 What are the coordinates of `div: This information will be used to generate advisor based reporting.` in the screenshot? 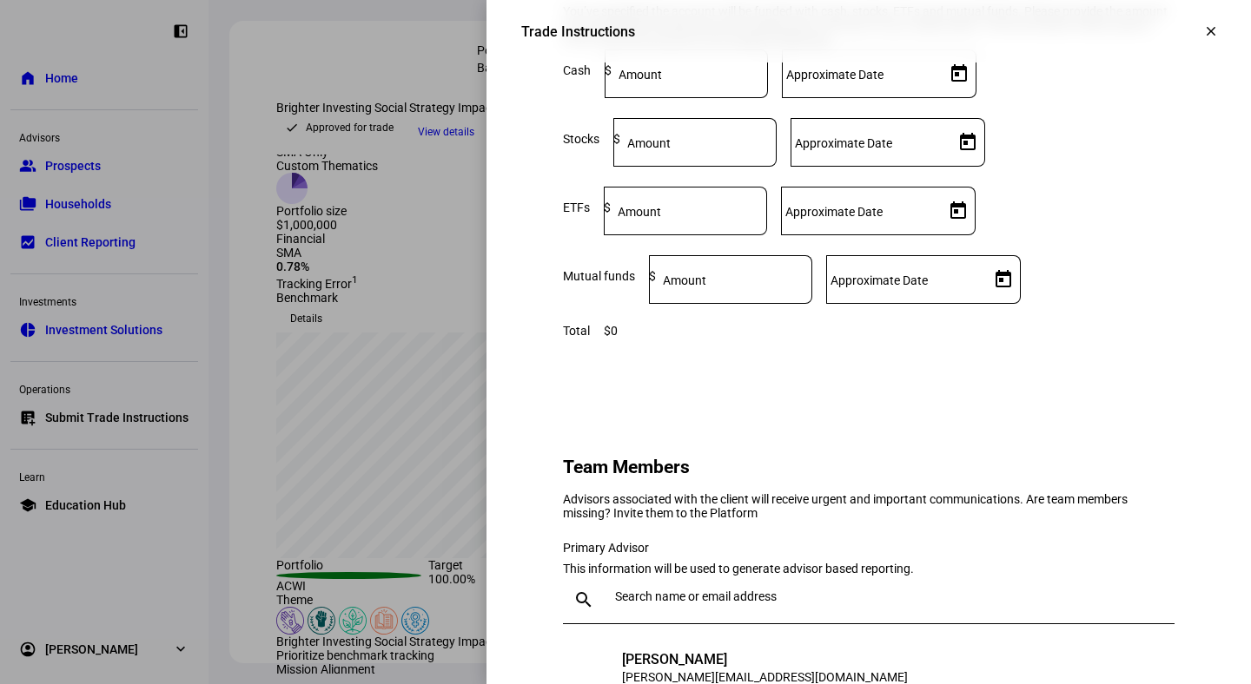 It's located at (868, 569).